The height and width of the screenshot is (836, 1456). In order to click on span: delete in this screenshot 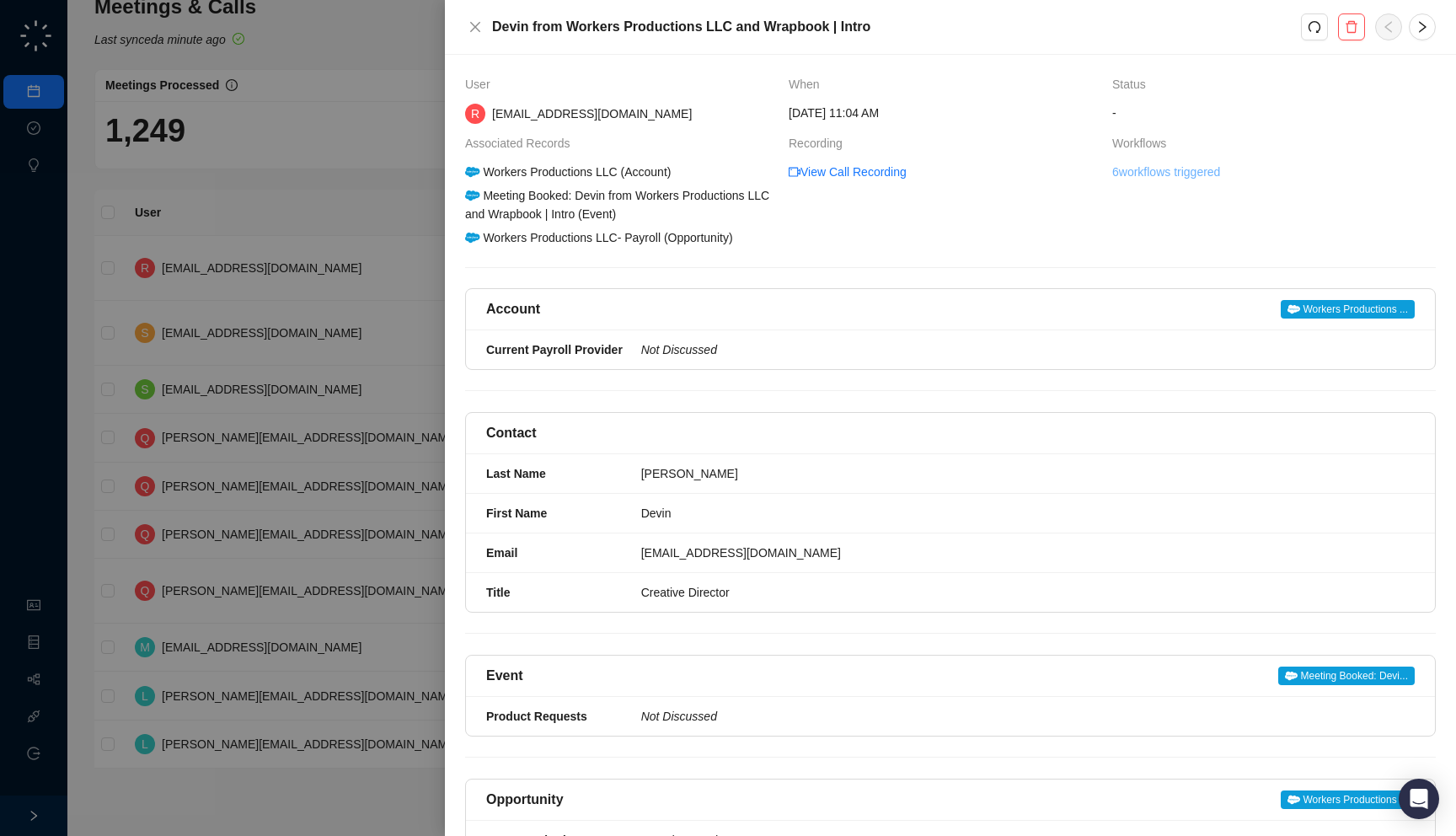, I will do `click(1352, 27)`.